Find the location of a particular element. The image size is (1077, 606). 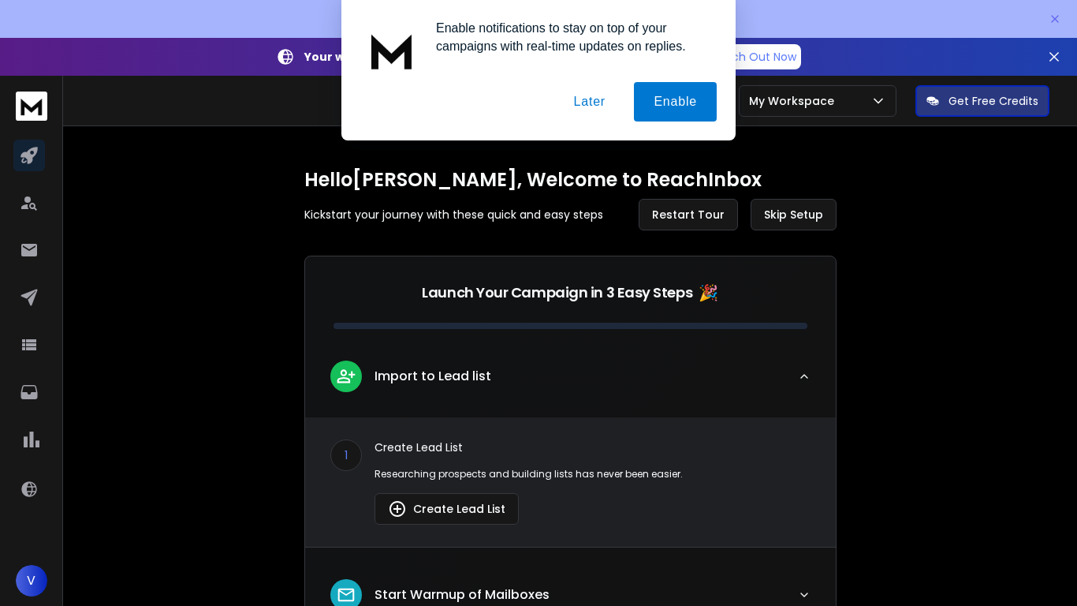

button: V is located at coordinates (32, 580).